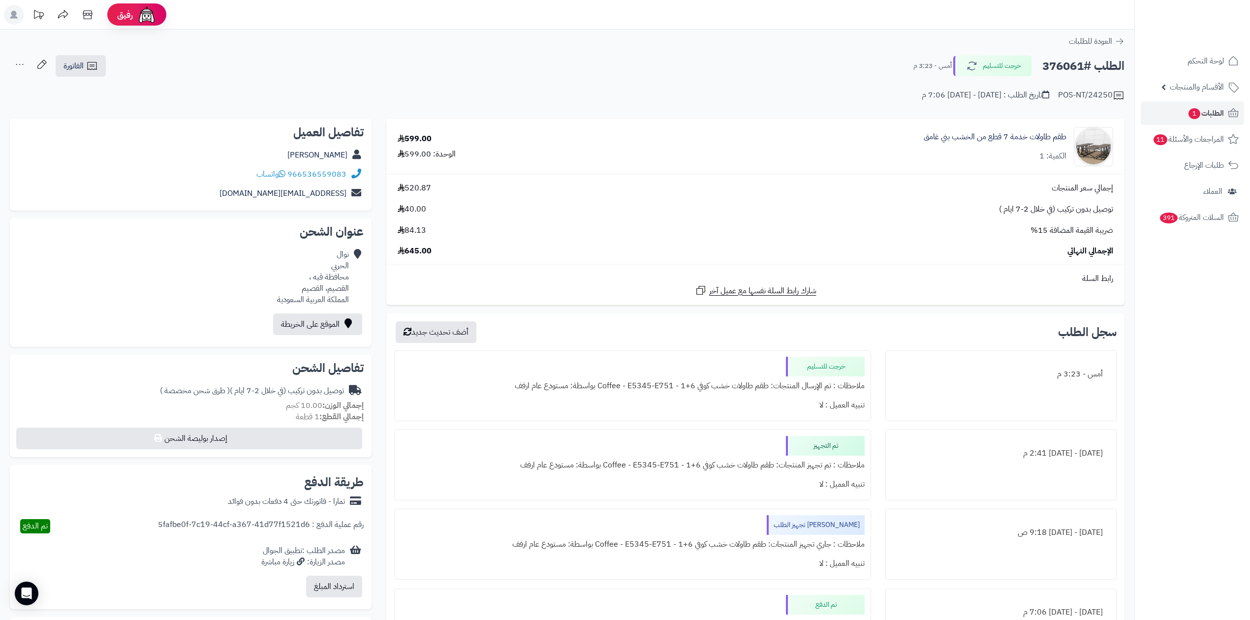  What do you see at coordinates (317, 174) in the screenshot?
I see `a: 966536559083` at bounding box center [317, 174].